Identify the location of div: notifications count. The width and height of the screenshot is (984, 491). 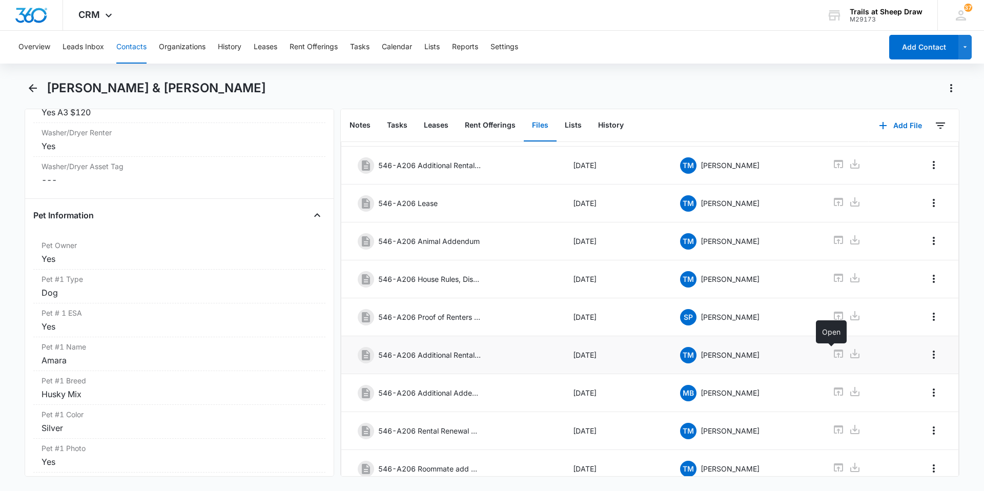
(968, 8).